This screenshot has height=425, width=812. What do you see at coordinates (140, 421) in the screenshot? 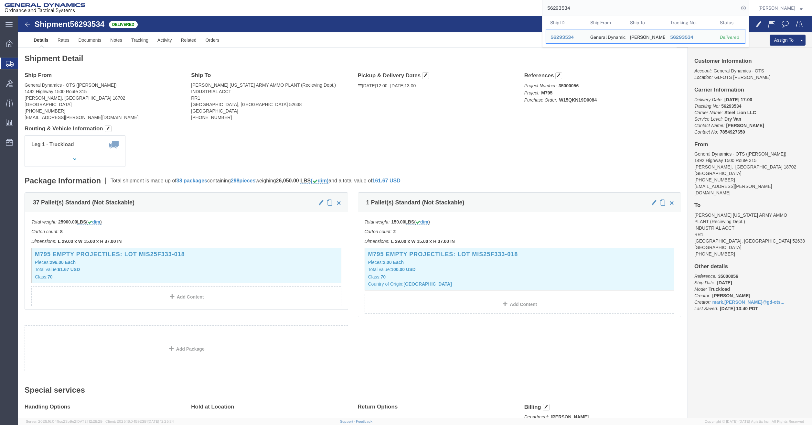
I see `span: Client: 2025.16.0-1592391` at bounding box center [140, 421].